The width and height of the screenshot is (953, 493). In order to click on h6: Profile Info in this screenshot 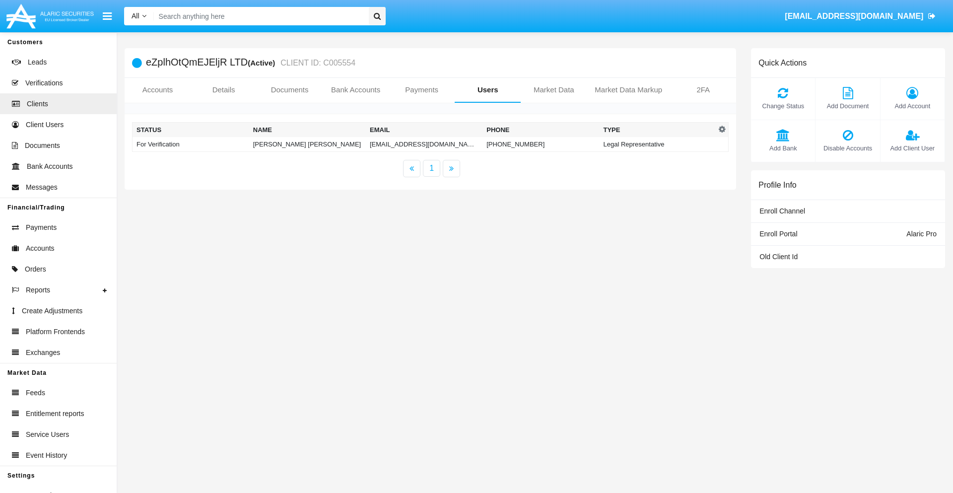, I will do `click(777, 185)`.